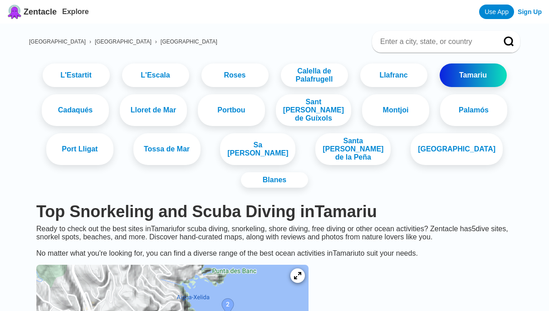 The width and height of the screenshot is (549, 311). What do you see at coordinates (76, 75) in the screenshot?
I see `a: L'Estartit` at bounding box center [76, 75].